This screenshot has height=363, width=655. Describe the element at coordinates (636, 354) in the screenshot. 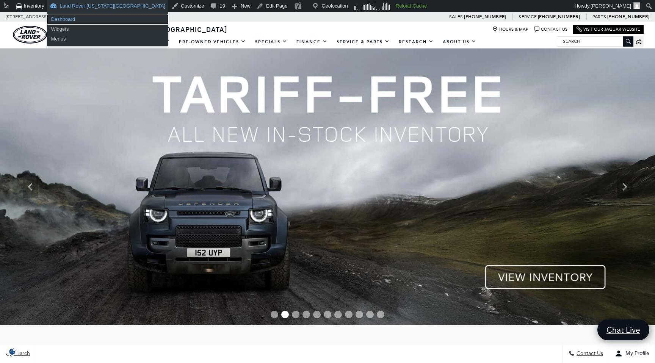

I see `span: My Profile` at that location.